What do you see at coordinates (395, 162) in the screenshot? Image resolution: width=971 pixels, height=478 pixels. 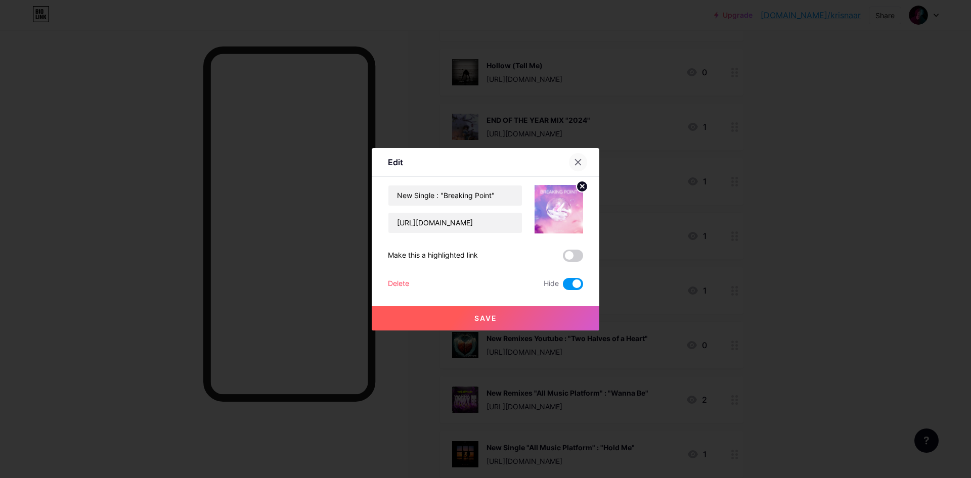 I see `div: Edit` at bounding box center [395, 162].